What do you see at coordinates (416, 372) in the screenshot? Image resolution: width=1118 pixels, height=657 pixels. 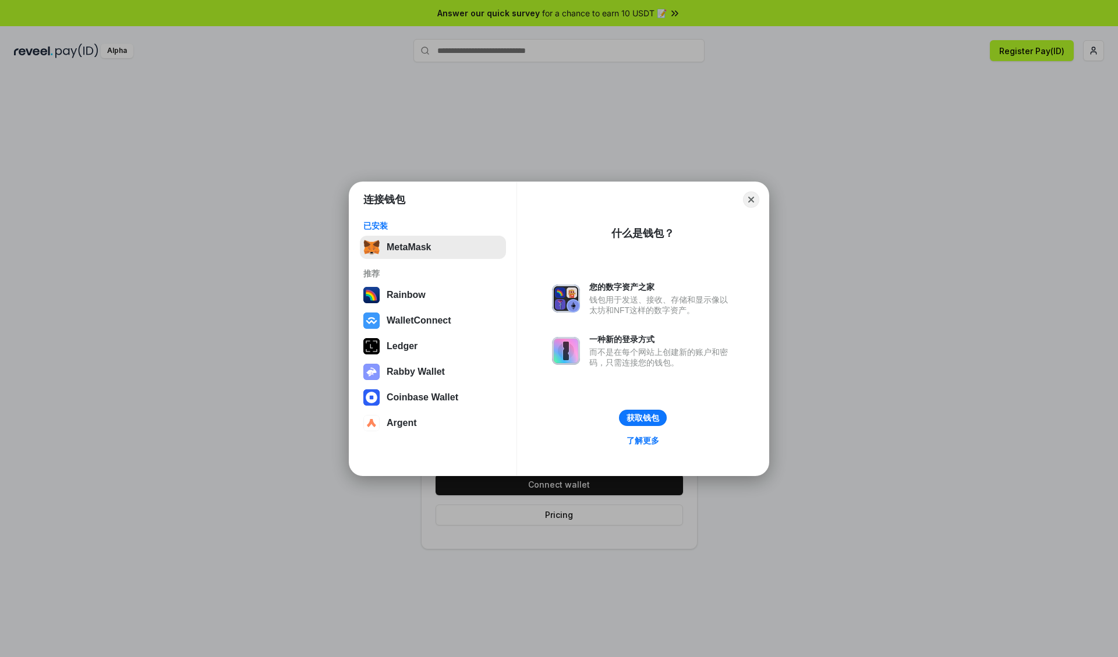 I see `div: Rabby Wallet` at bounding box center [416, 372].